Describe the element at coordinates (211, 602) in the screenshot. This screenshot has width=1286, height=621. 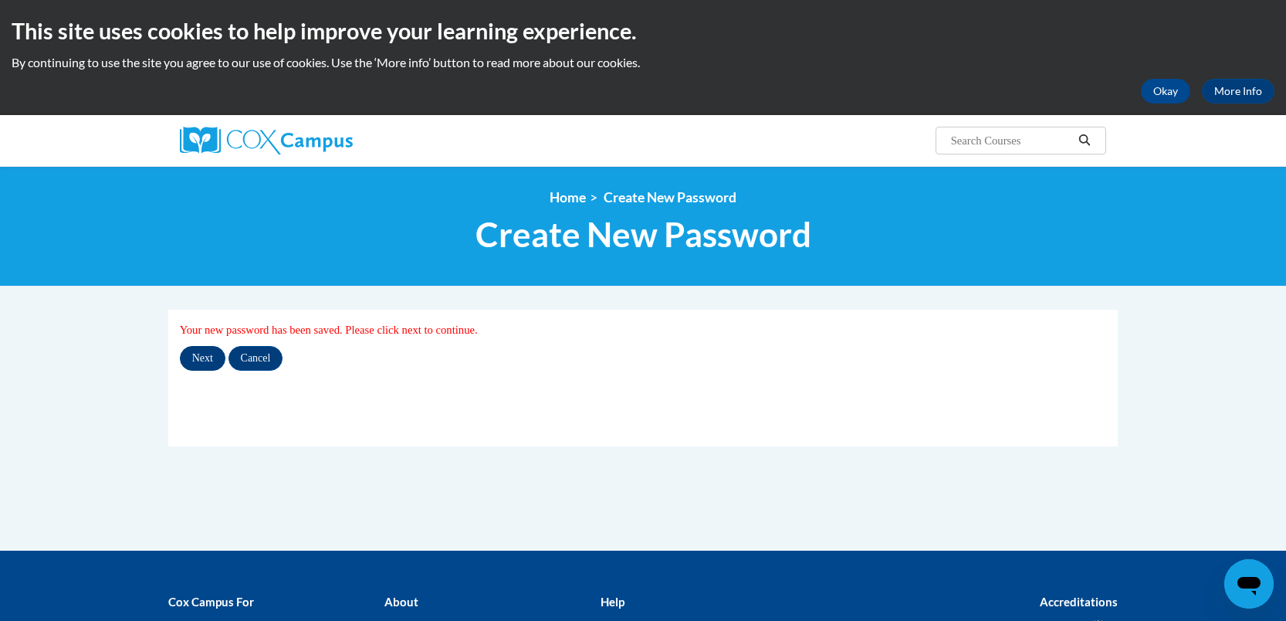
I see `b: Cox Campus For` at that location.